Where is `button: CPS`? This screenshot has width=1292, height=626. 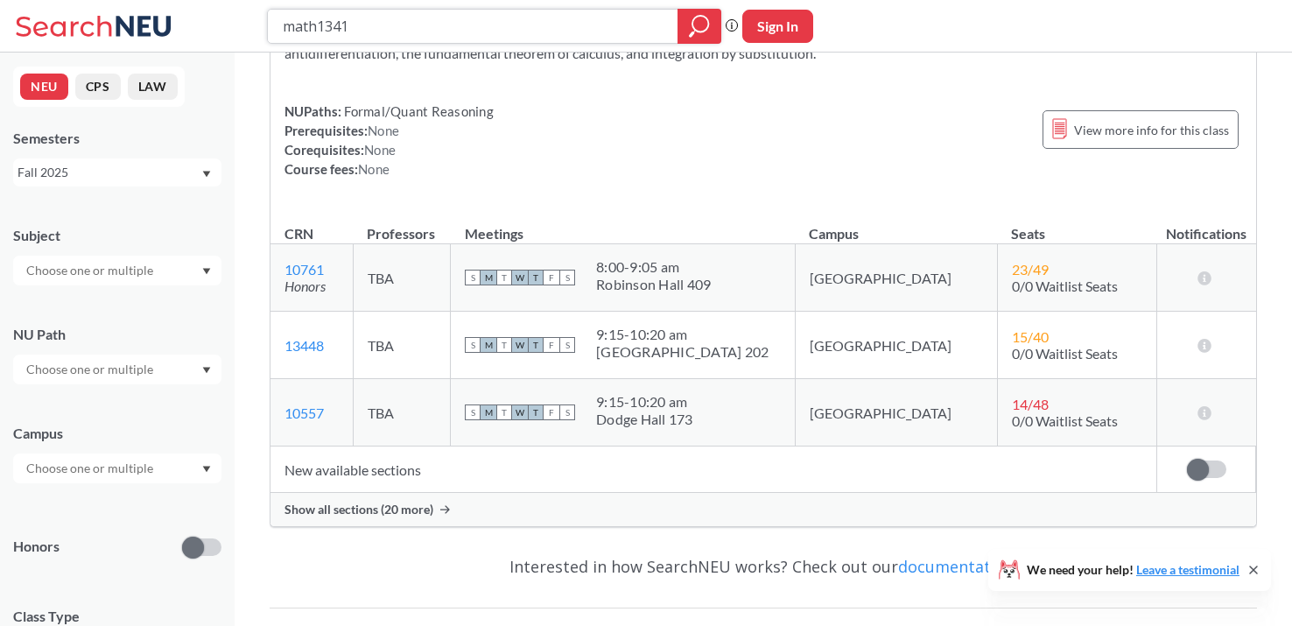 button: CPS is located at coordinates (98, 87).